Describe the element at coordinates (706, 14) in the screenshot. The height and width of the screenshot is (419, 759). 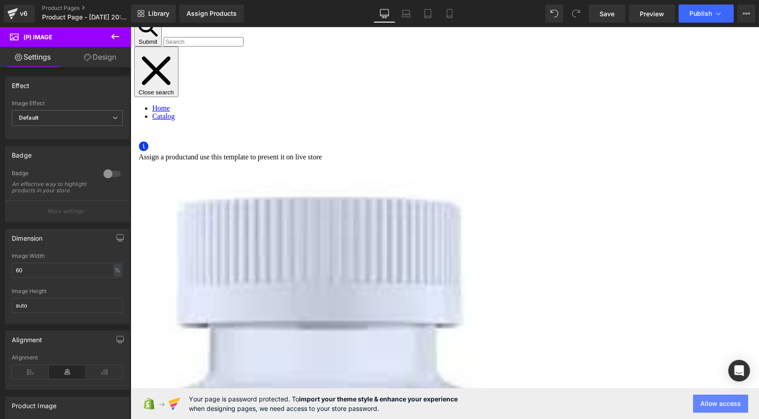
I see `button: Publish` at that location.